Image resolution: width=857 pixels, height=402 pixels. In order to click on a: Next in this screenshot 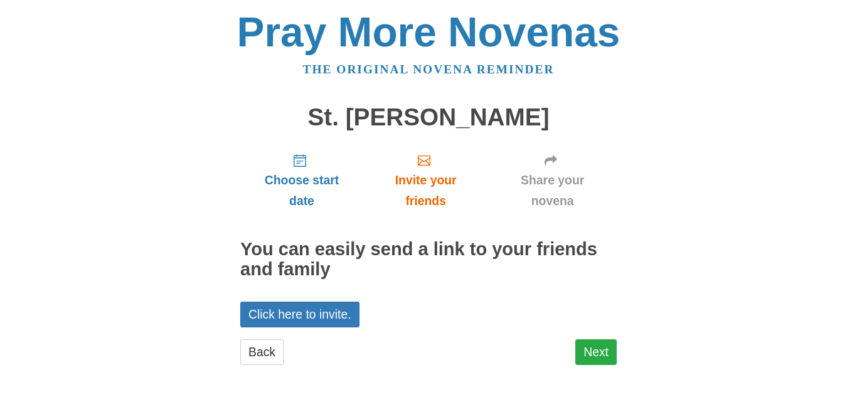, I will do `click(596, 352)`.